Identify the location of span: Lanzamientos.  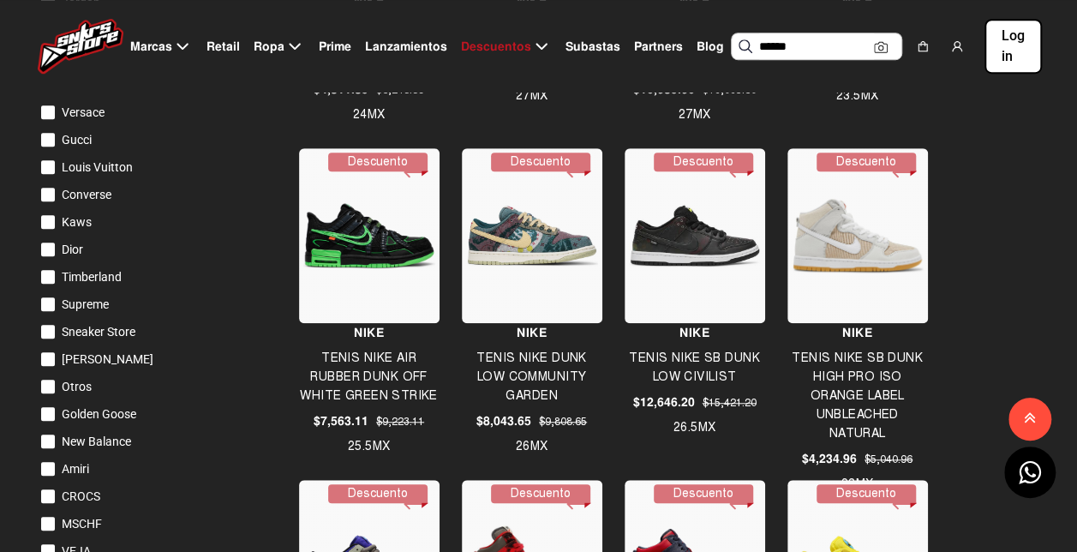
(406, 46).